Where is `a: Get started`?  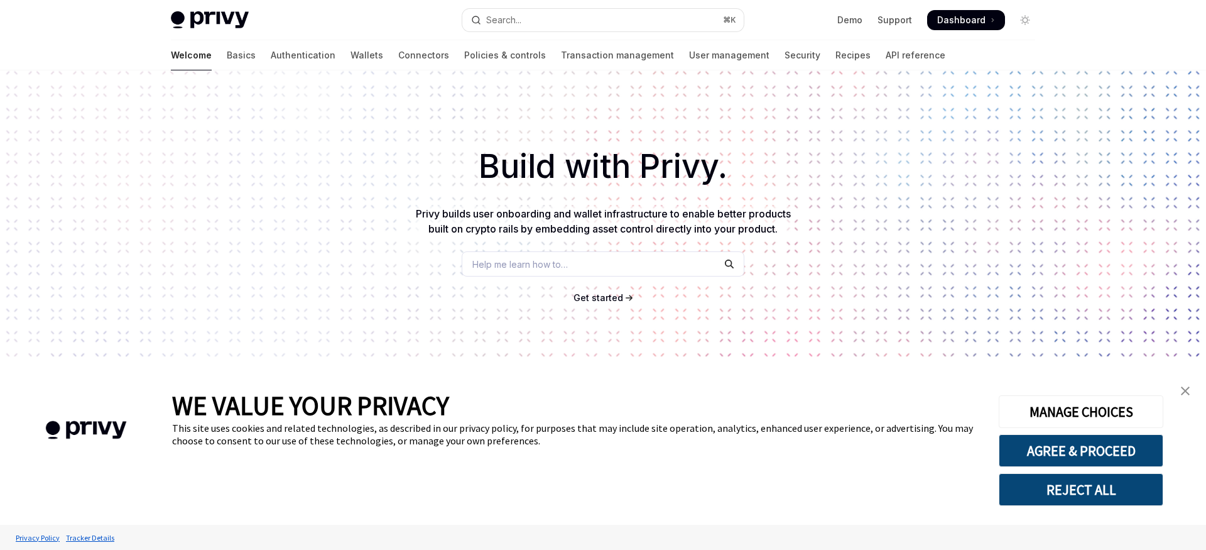 a: Get started is located at coordinates (598, 298).